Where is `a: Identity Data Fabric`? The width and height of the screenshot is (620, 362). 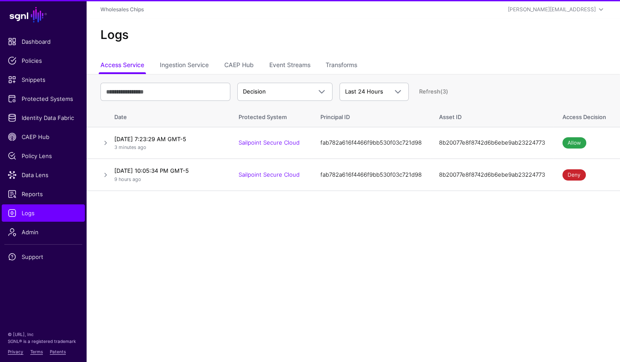 a: Identity Data Fabric is located at coordinates (43, 118).